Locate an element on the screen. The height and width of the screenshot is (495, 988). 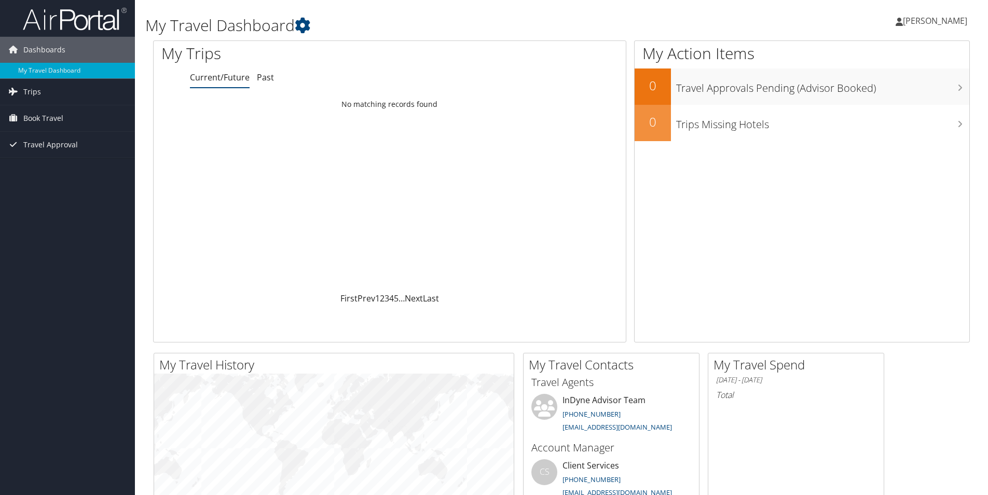
a: 2 is located at coordinates (382, 298).